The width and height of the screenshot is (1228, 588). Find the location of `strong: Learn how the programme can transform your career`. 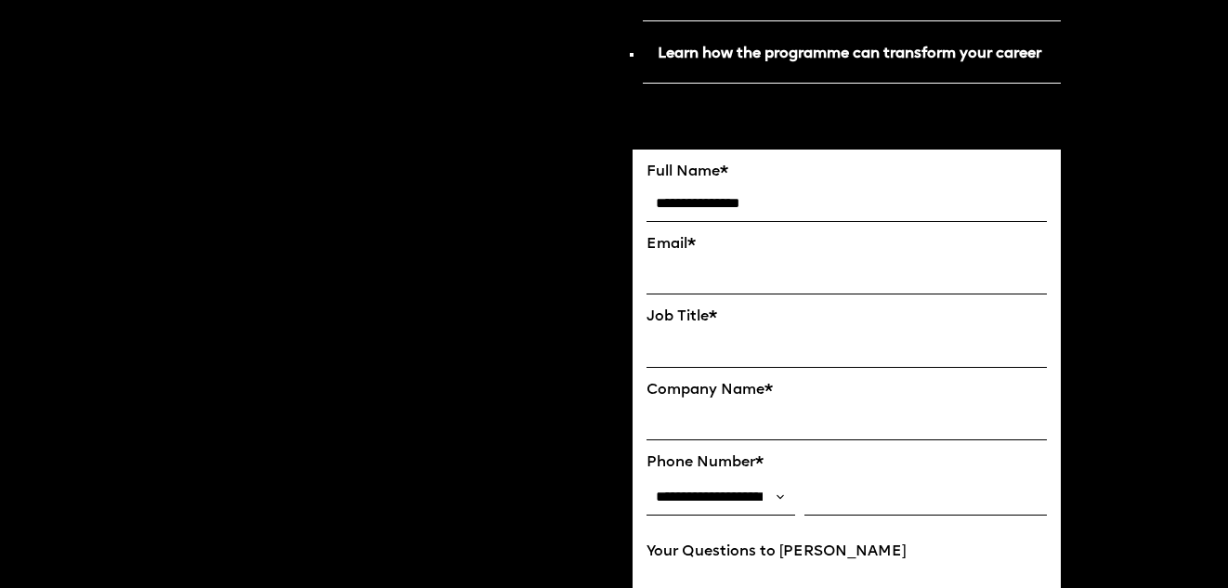

strong: Learn how the programme can transform your career is located at coordinates (849, 54).